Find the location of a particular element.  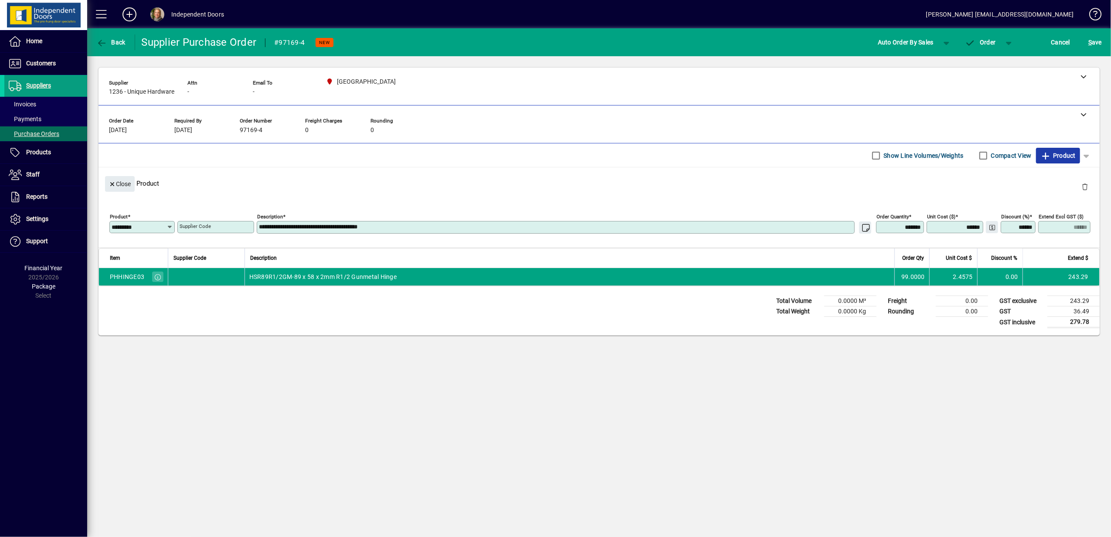

a: Purchase Orders is located at coordinates (46, 134).